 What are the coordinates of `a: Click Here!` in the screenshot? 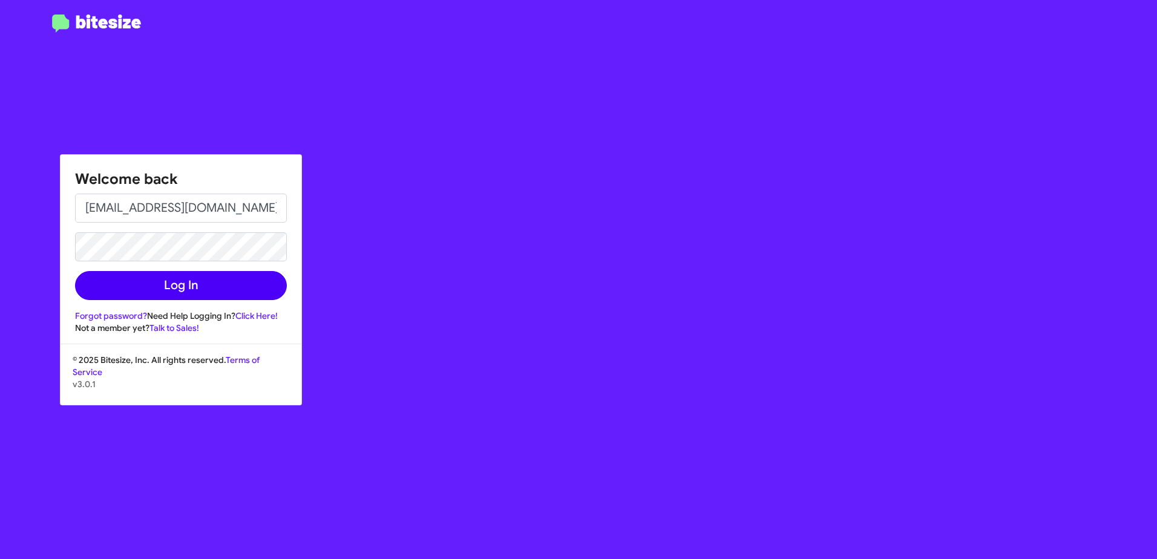 It's located at (256, 316).